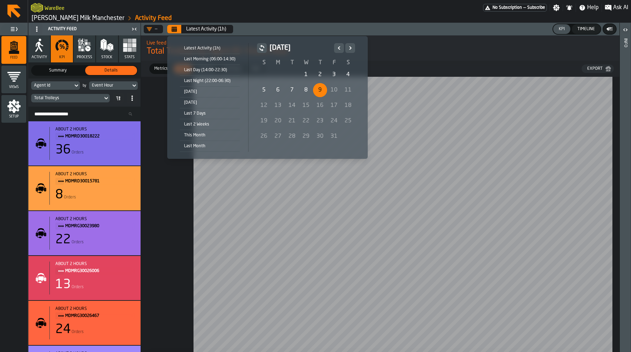 The image size is (631, 352). Describe the element at coordinates (320, 136) in the screenshot. I see `div: 30` at that location.